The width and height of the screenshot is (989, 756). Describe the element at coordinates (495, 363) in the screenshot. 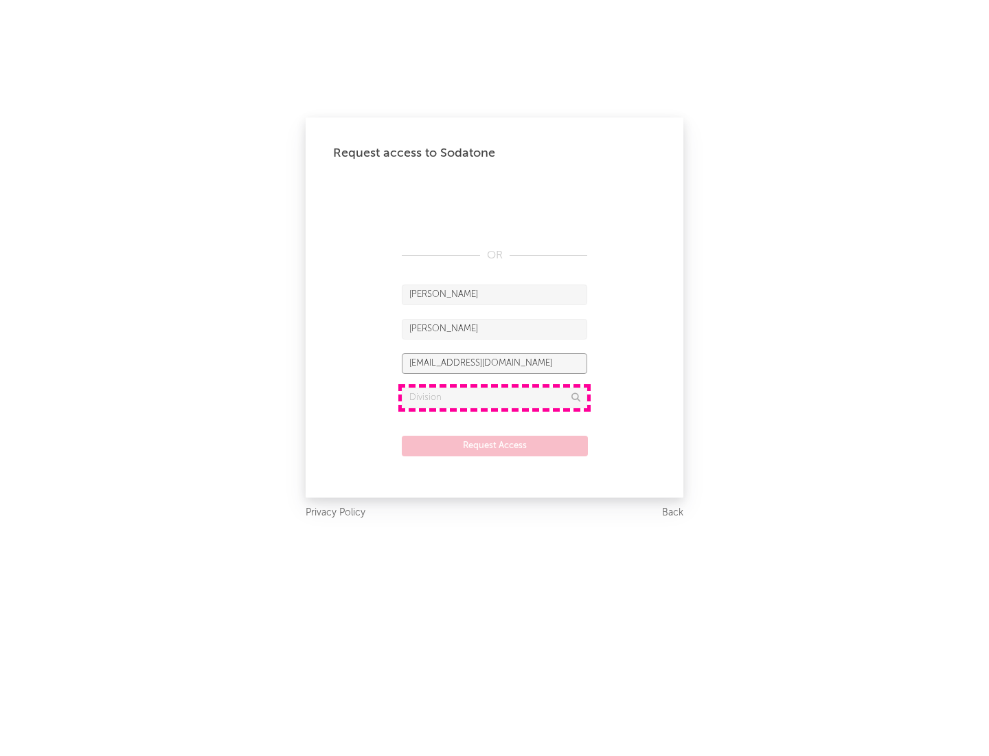

I see `input: Email` at that location.